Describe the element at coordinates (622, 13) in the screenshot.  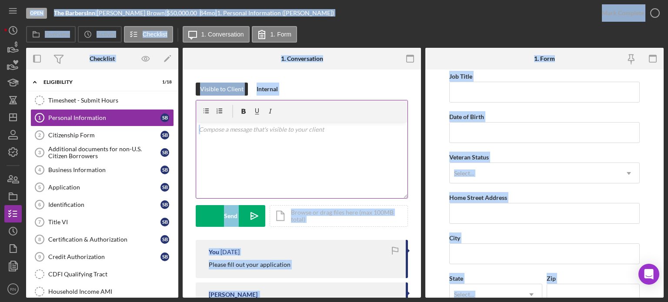
I see `div: Mark Complete` at that location.